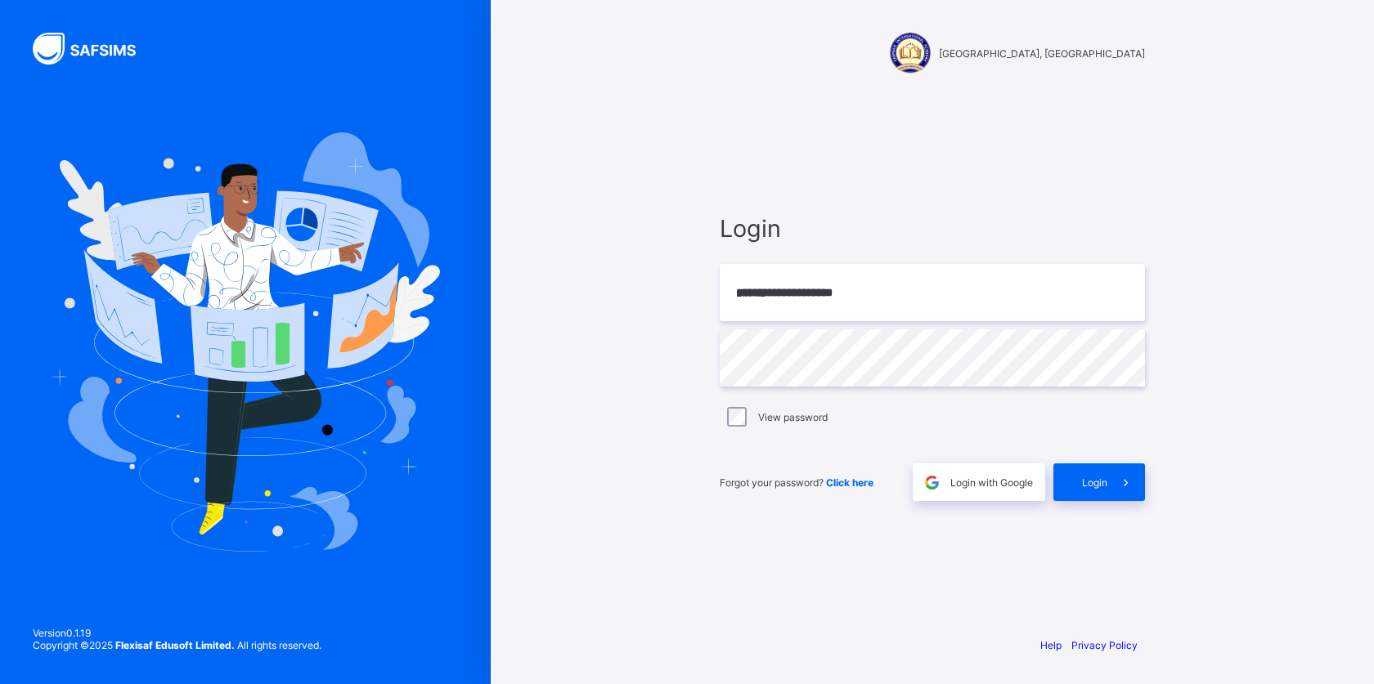  I want to click on span: Click here, so click(850, 482).